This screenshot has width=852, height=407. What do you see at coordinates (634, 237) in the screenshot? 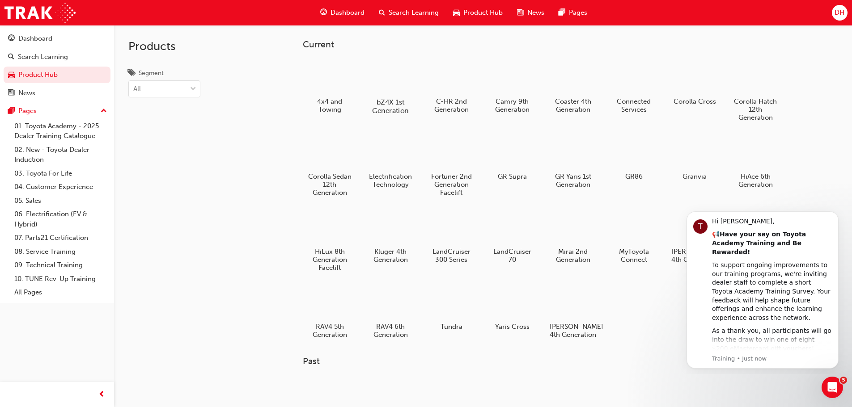
I see `a: MyToyota Connect` at bounding box center [634, 237].